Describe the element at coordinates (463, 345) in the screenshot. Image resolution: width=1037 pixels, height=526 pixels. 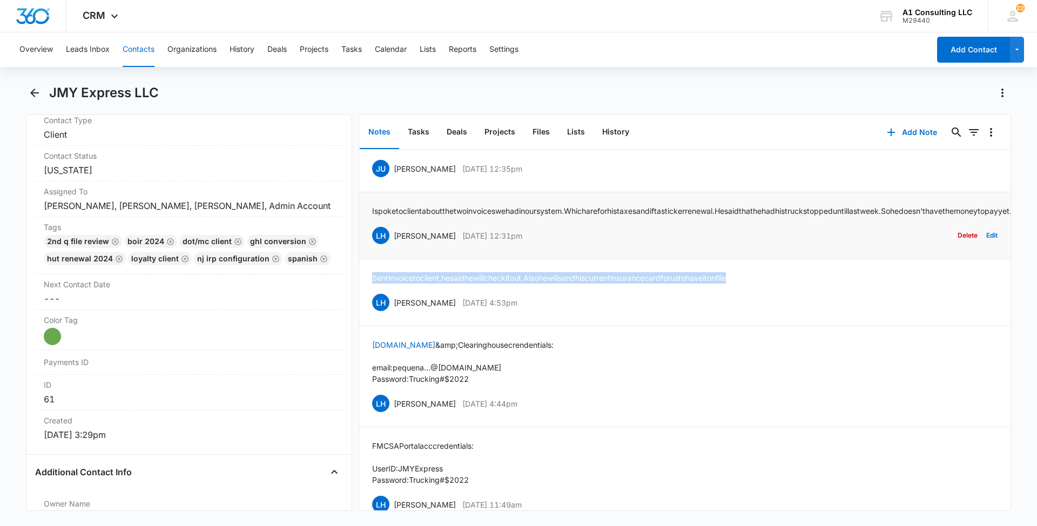
I see `p: &amp; Clearinghouse crendentials:` at that location.